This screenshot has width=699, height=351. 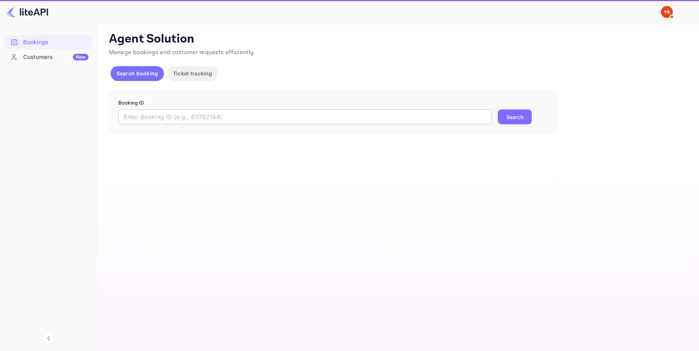 I want to click on p: Agent Solution, so click(x=397, y=39).